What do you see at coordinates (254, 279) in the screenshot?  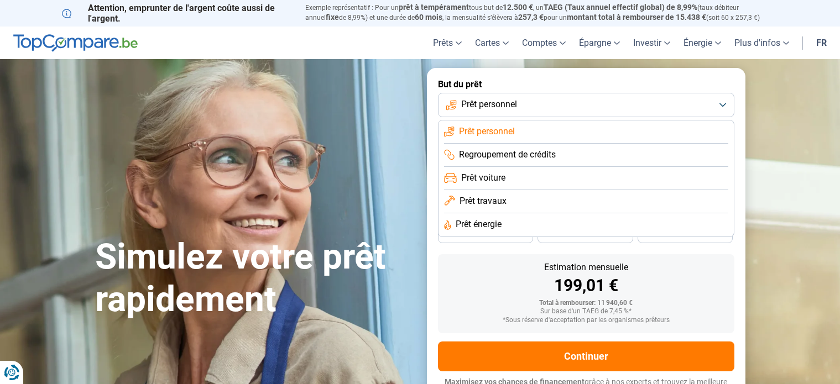 I see `h1: Simulez votre prêt rapidement` at bounding box center [254, 279].